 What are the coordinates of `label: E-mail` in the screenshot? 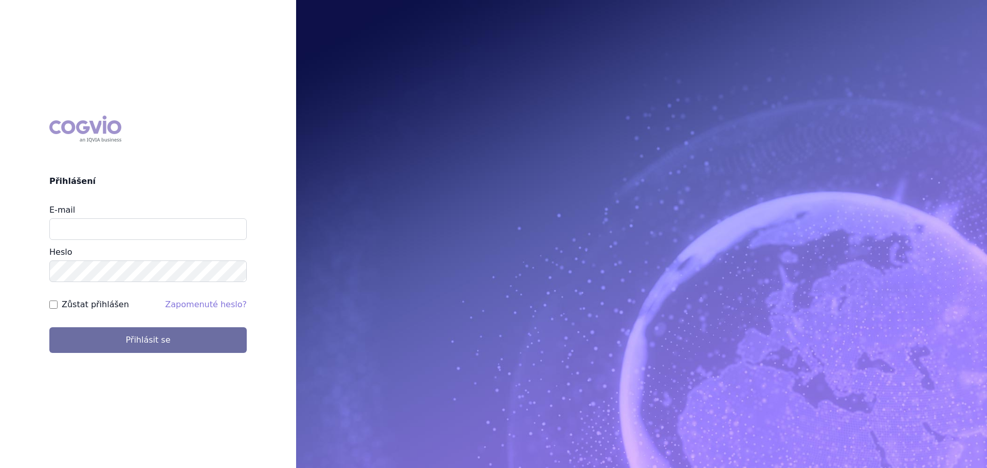 It's located at (62, 210).